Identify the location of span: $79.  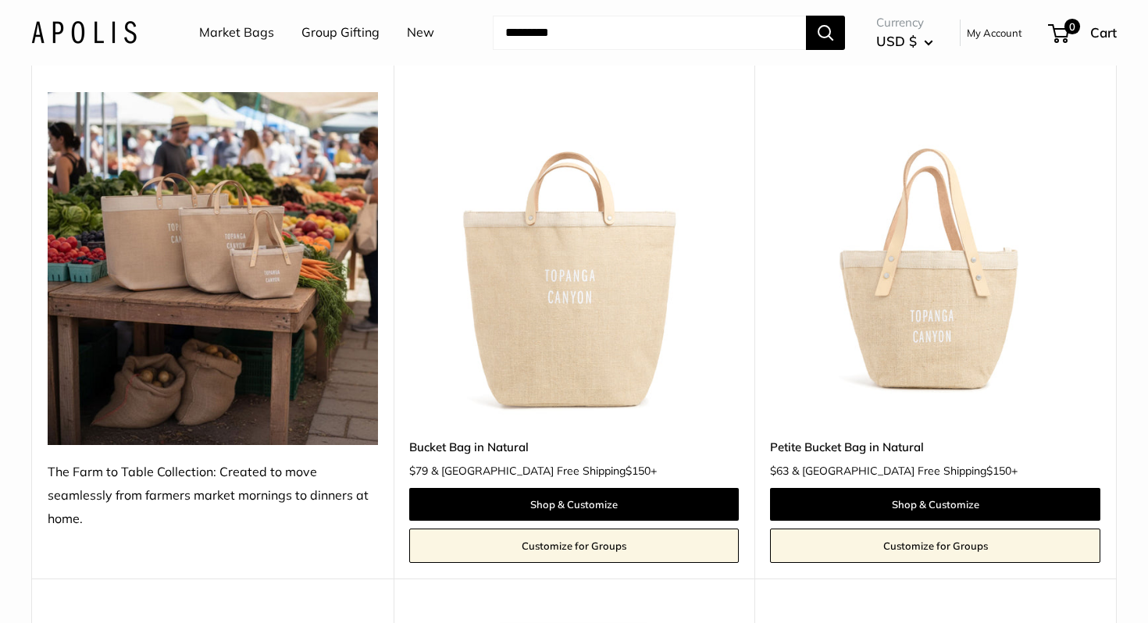
(419, 471).